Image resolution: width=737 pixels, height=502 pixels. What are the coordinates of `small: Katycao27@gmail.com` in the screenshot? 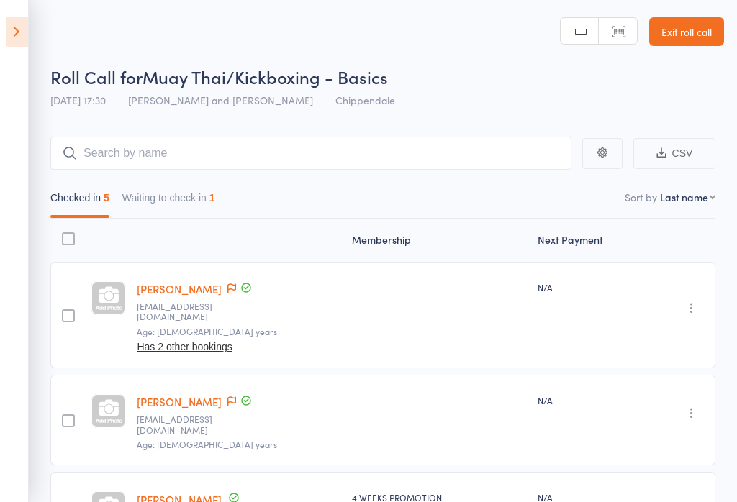 It's located at (183, 312).